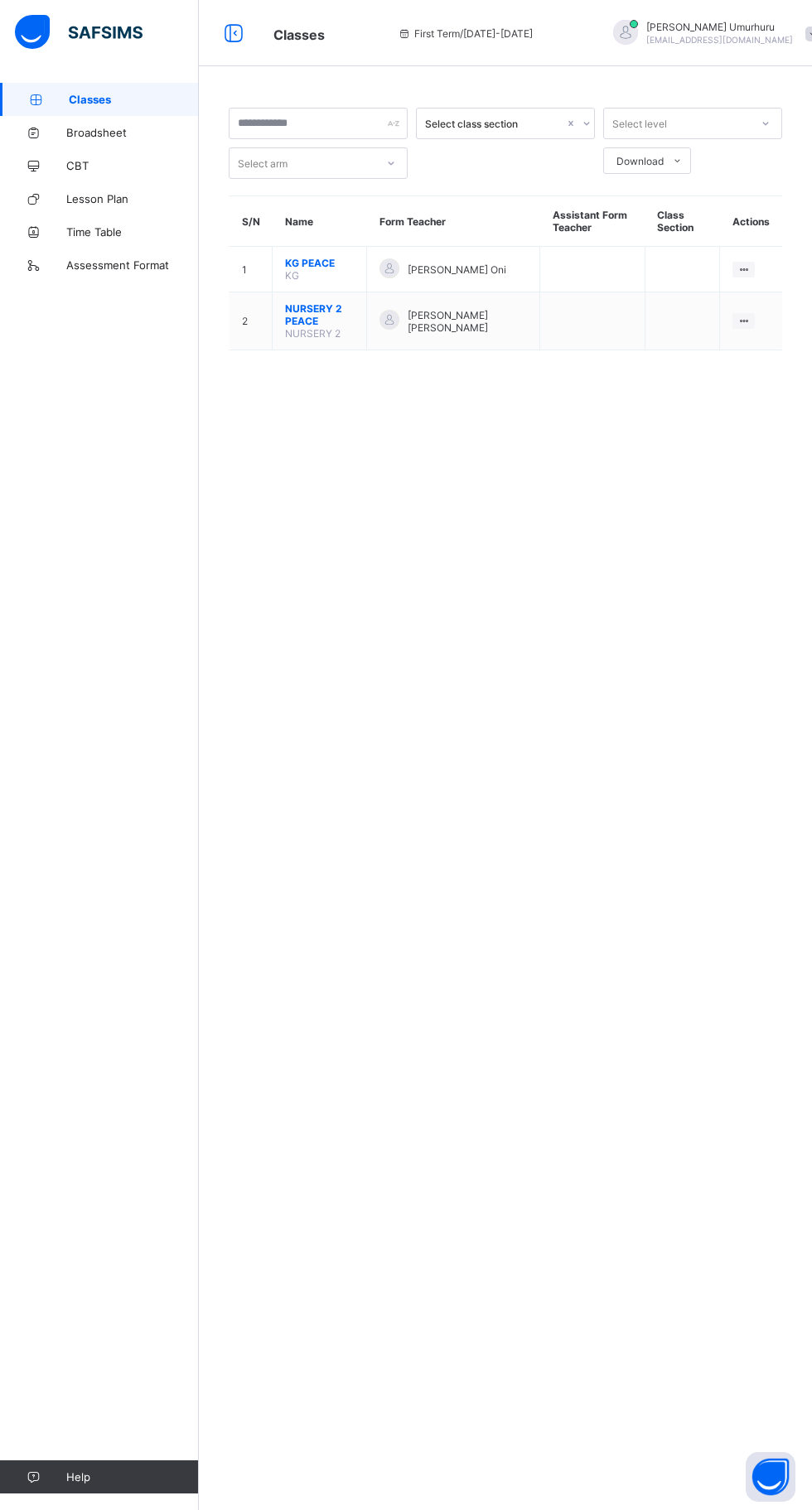 The image size is (812, 1510). Describe the element at coordinates (132, 132) in the screenshot. I see `span: Broadsheet` at that location.